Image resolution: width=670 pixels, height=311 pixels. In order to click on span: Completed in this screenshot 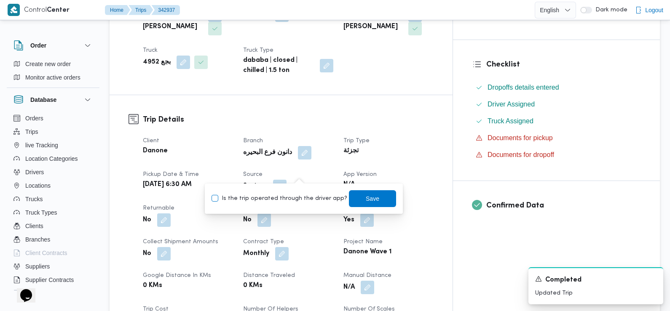, I will do `click(563, 281)`.